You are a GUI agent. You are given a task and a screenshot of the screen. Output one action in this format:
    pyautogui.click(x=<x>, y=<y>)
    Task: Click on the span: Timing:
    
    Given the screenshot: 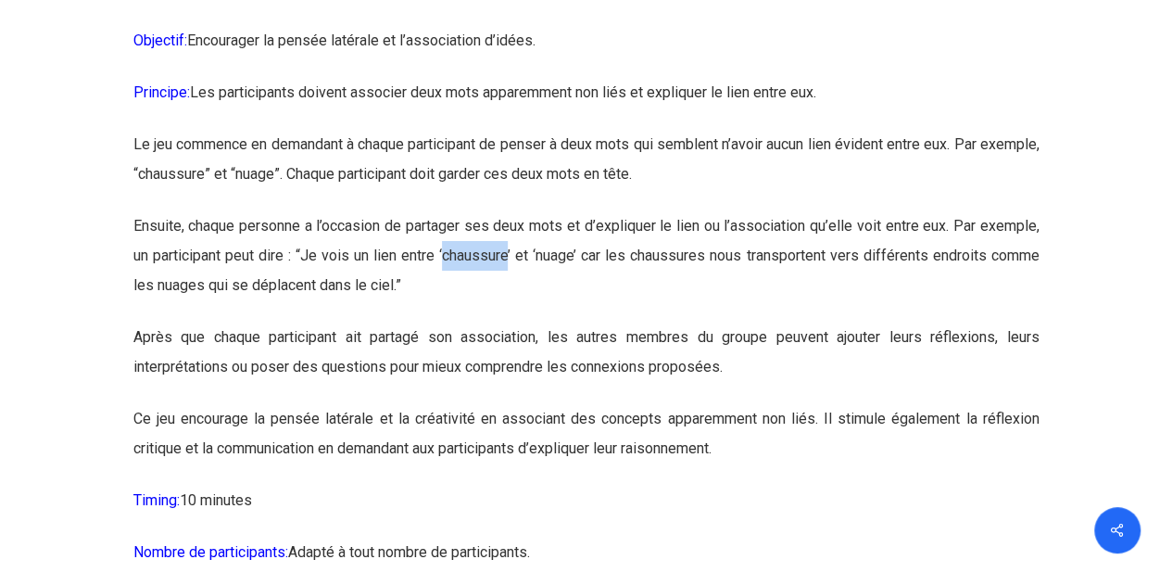 What is the action you would take?
    pyautogui.click(x=157, y=499)
    